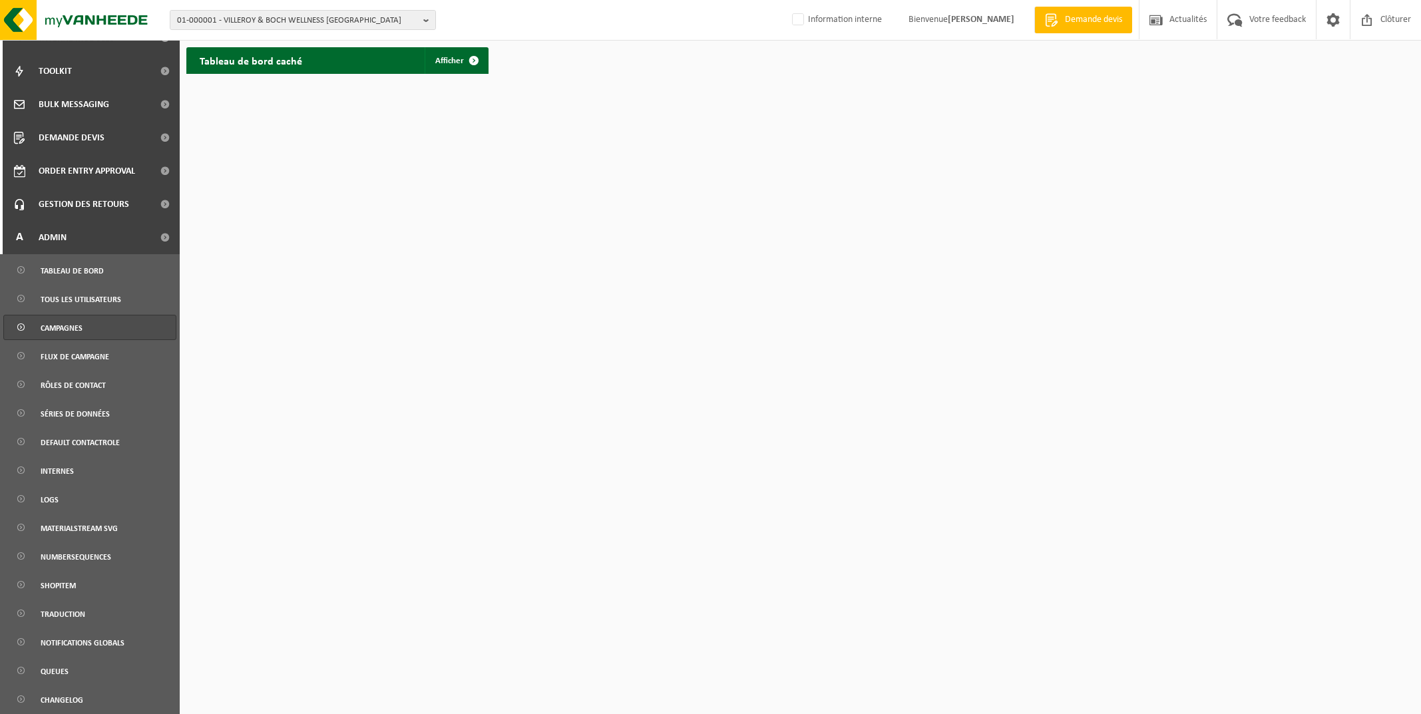  I want to click on a: Flux de campagne, so click(90, 356).